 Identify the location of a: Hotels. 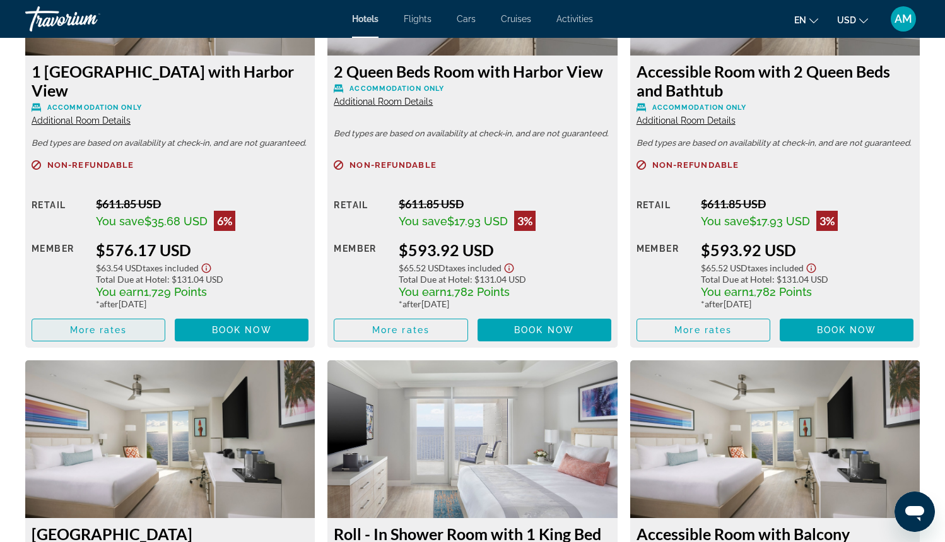
(365, 19).